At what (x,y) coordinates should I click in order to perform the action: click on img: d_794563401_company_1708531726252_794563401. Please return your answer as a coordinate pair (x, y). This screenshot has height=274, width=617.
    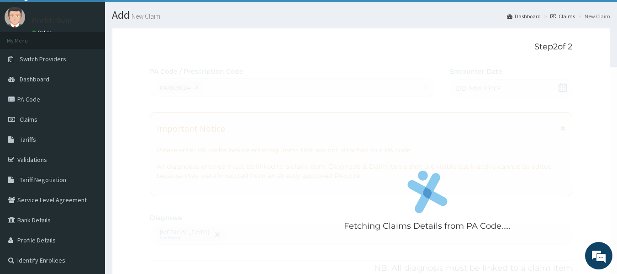
    Looking at the image, I should click on (27, 57).